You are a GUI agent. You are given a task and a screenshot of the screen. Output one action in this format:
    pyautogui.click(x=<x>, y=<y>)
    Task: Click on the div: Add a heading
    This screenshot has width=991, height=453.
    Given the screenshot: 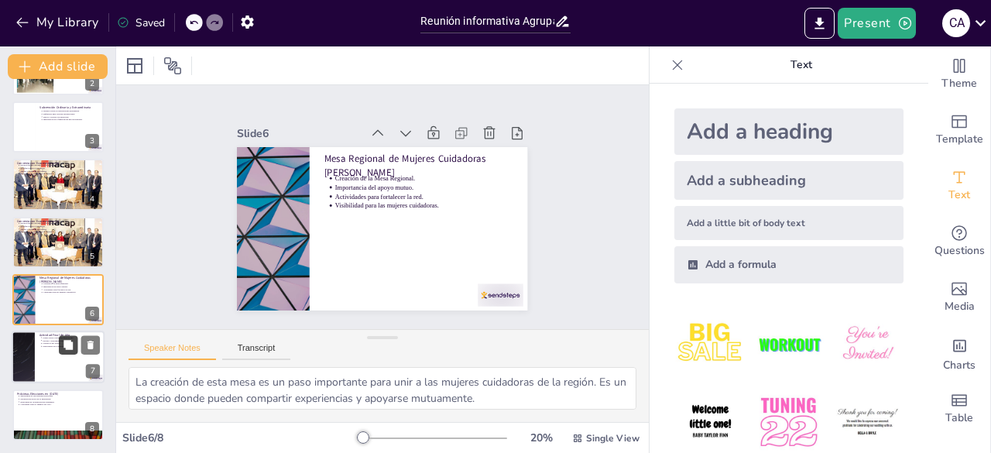 What is the action you would take?
    pyautogui.click(x=789, y=132)
    